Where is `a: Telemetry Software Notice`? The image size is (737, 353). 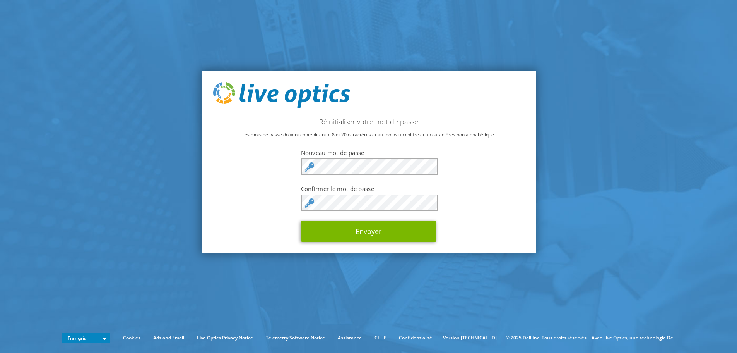
a: Telemetry Software Notice is located at coordinates (295, 338).